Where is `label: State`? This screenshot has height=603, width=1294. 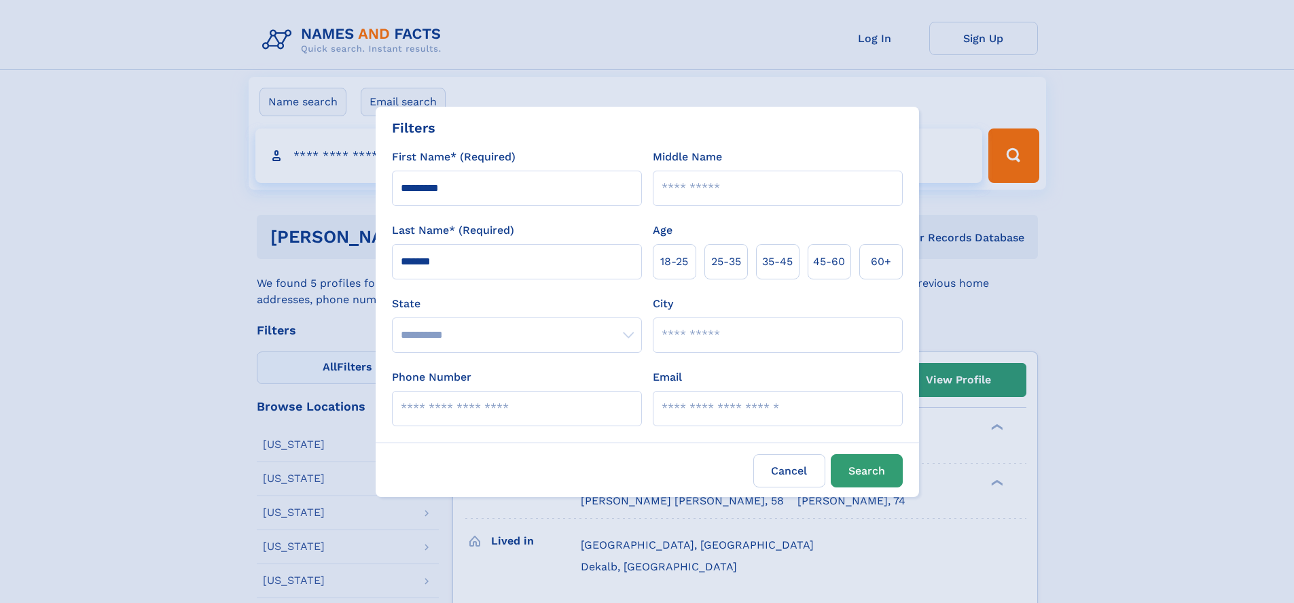
label: State is located at coordinates (517, 304).